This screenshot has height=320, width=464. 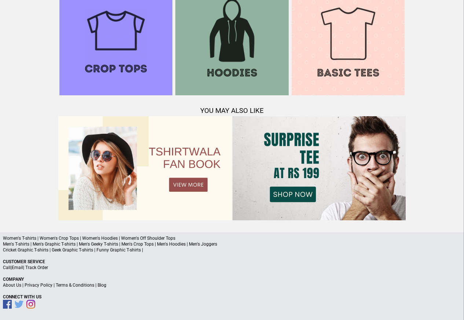 What do you see at coordinates (37, 268) in the screenshot?
I see `a: Track Order` at bounding box center [37, 268].